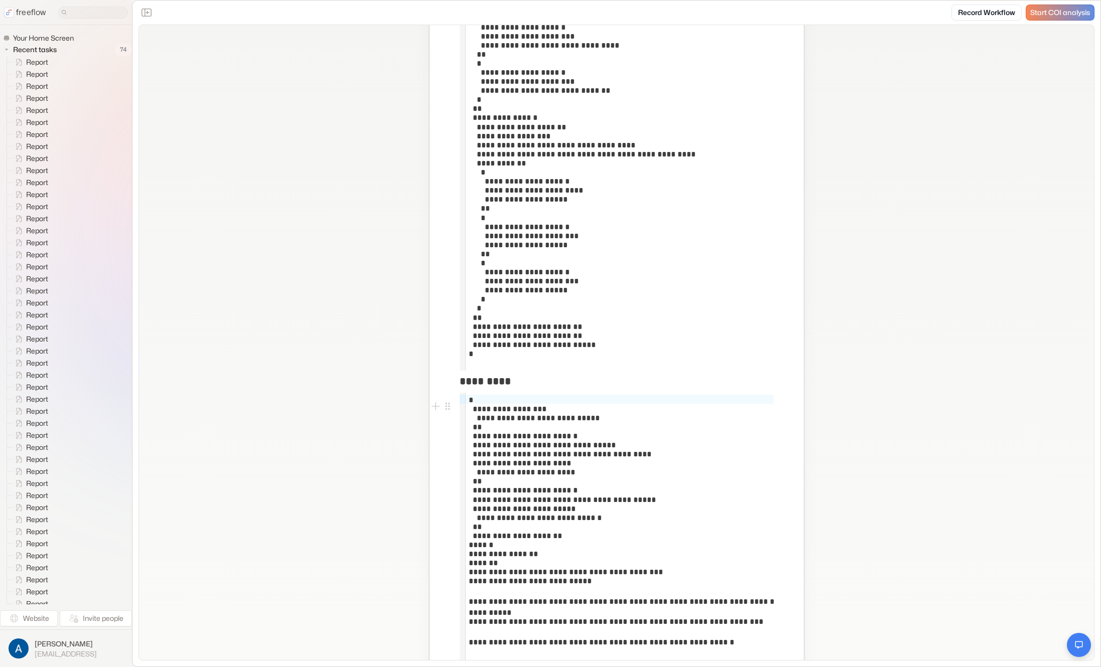 Image resolution: width=1101 pixels, height=667 pixels. Describe the element at coordinates (35, 50) in the screenshot. I see `span: Recent tasks` at that location.